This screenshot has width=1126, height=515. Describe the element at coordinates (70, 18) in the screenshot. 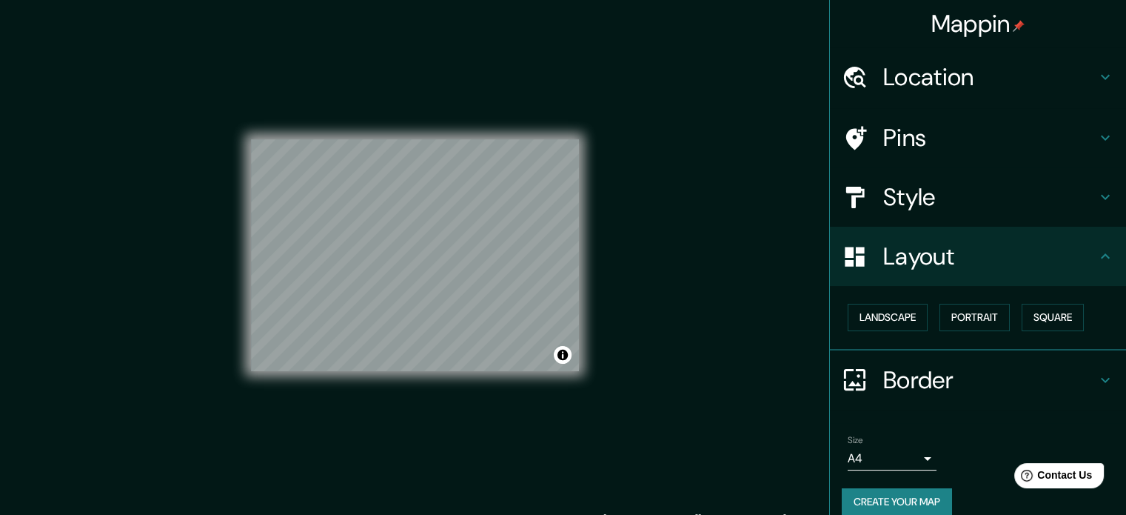

I see `span: Contact Us` at that location.